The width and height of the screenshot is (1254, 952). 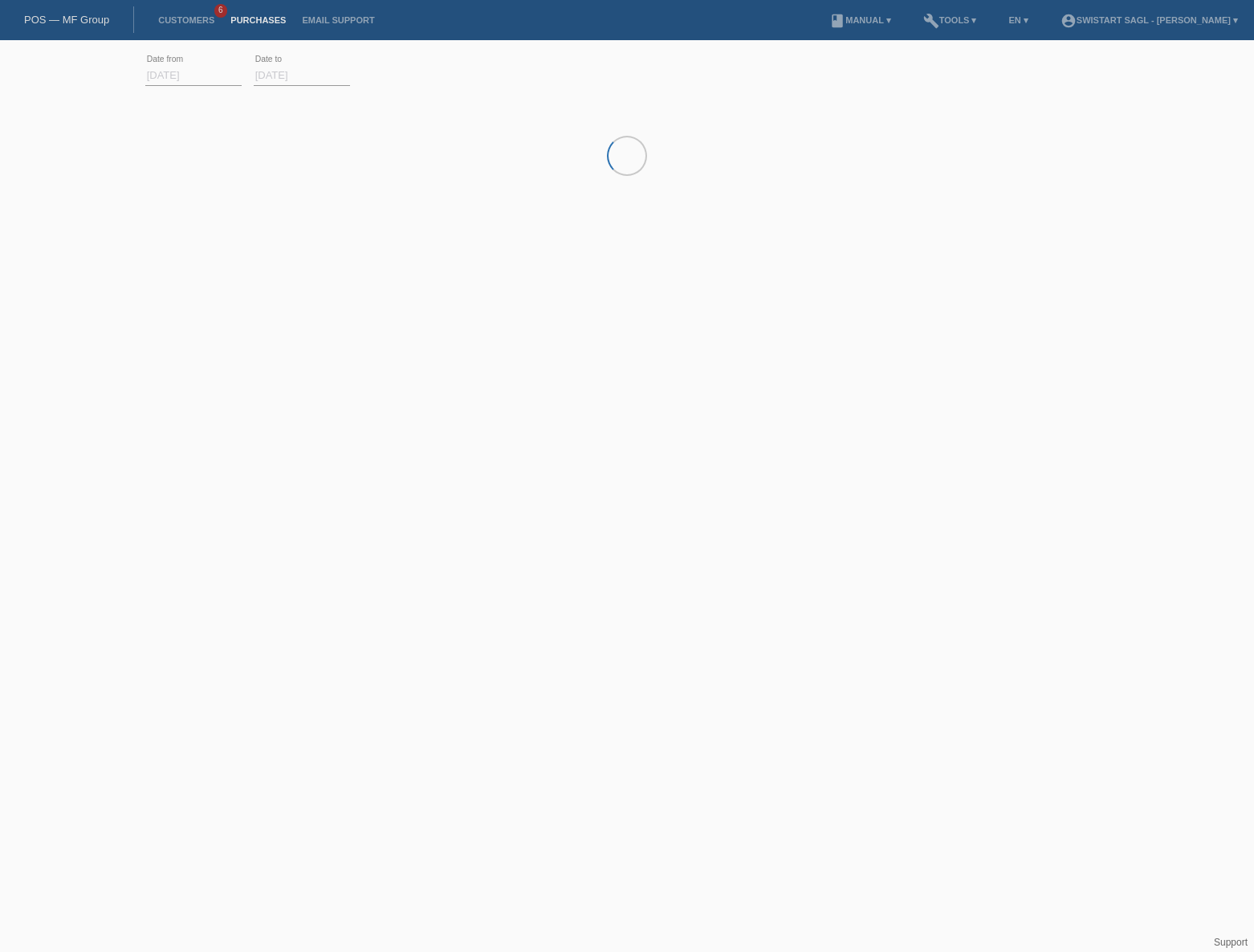 What do you see at coordinates (221, 11) in the screenshot?
I see `span: 6` at bounding box center [221, 11].